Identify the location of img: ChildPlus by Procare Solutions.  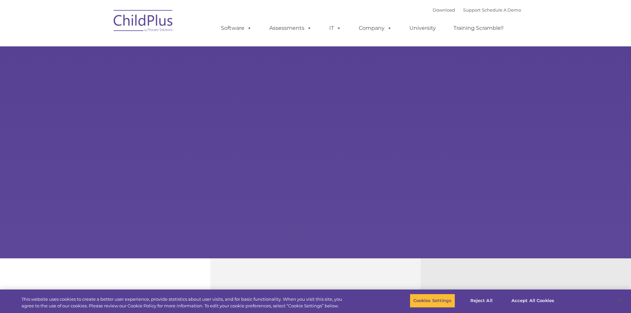
(143, 22).